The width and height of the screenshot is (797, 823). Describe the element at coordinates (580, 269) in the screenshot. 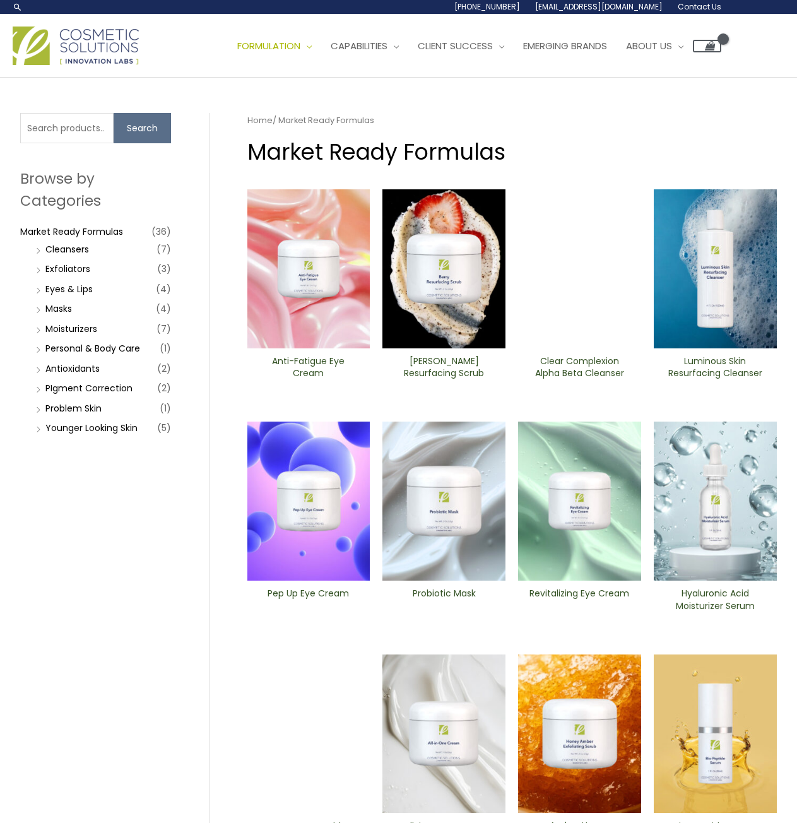

I see `img: Clear Complexion Alpha Beta ​Cleanser` at that location.